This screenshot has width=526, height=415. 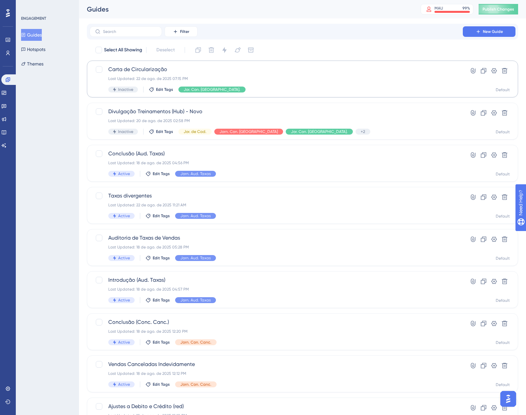 I want to click on button: Open AI Assistant Launcher, so click(x=10, y=10).